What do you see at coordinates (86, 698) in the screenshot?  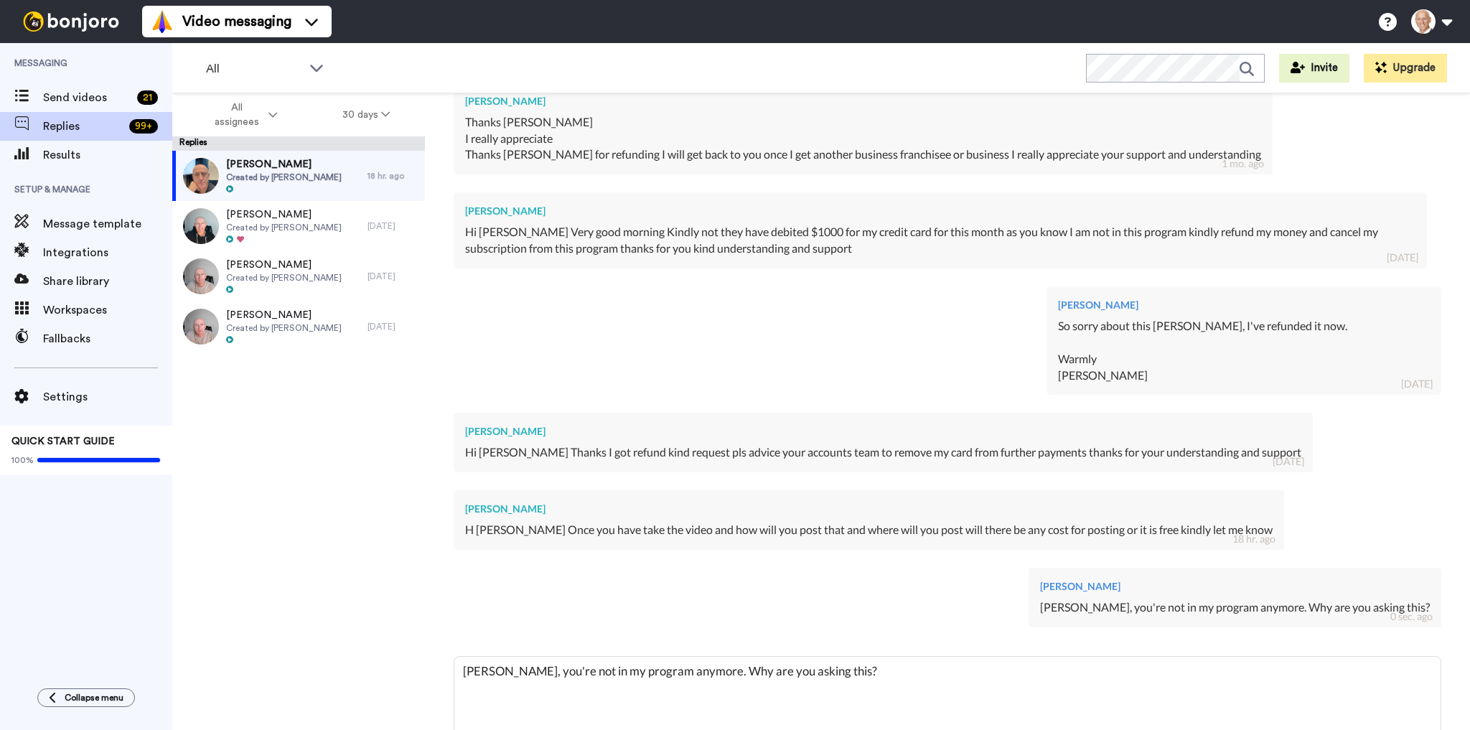 I see `button: Collapse menu` at bounding box center [86, 698].